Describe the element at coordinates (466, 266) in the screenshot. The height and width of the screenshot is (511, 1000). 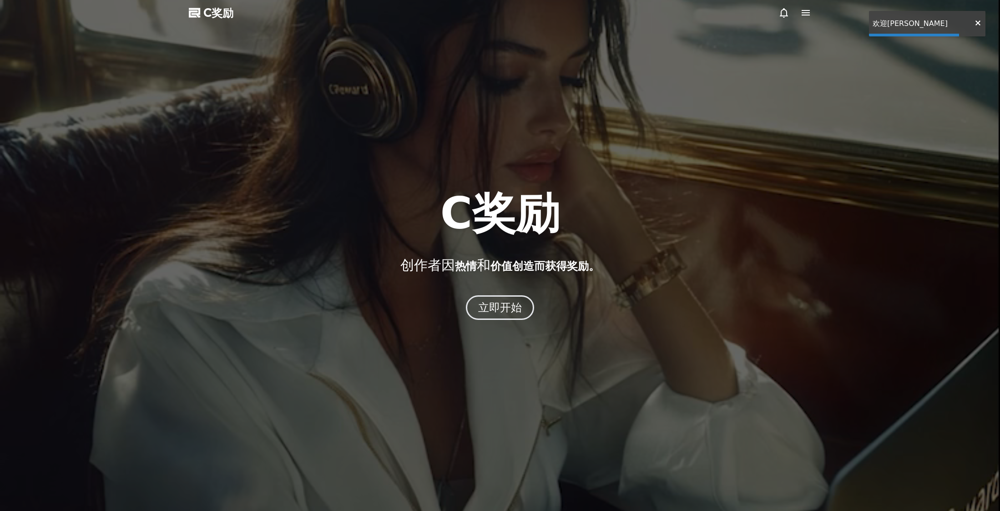
I see `font: 热情` at that location.